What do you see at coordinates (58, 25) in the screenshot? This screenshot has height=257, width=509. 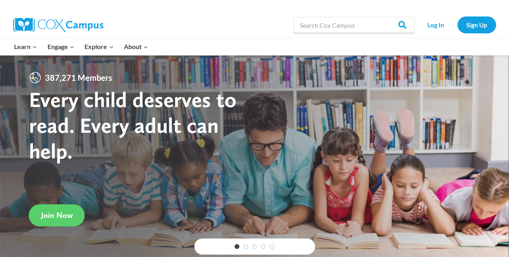 I see `img: Cox Campus` at bounding box center [58, 25].